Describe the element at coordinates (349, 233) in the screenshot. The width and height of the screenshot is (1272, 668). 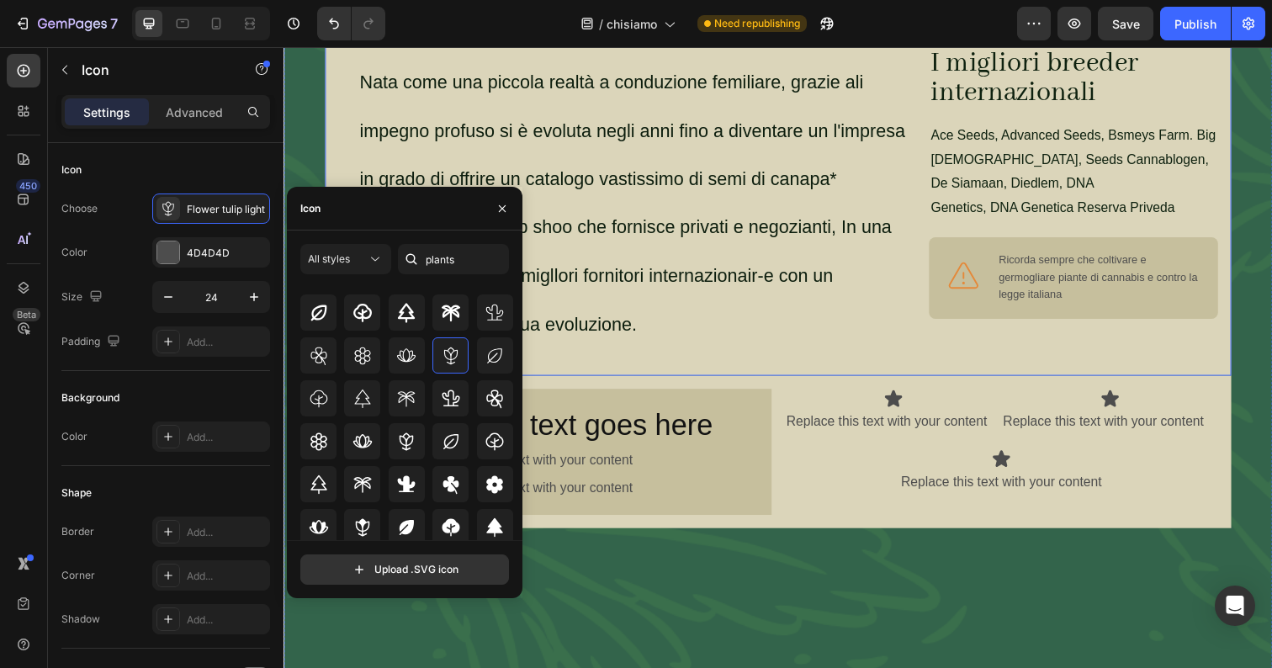
I see `span: Hempatia è un hemp shoo che fornisce privati e negozianti, In una continyo ricerca dei migllori f...` at that location.